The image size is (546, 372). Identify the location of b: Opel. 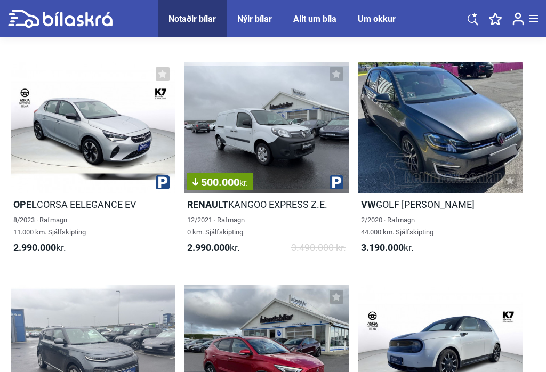
(25, 204).